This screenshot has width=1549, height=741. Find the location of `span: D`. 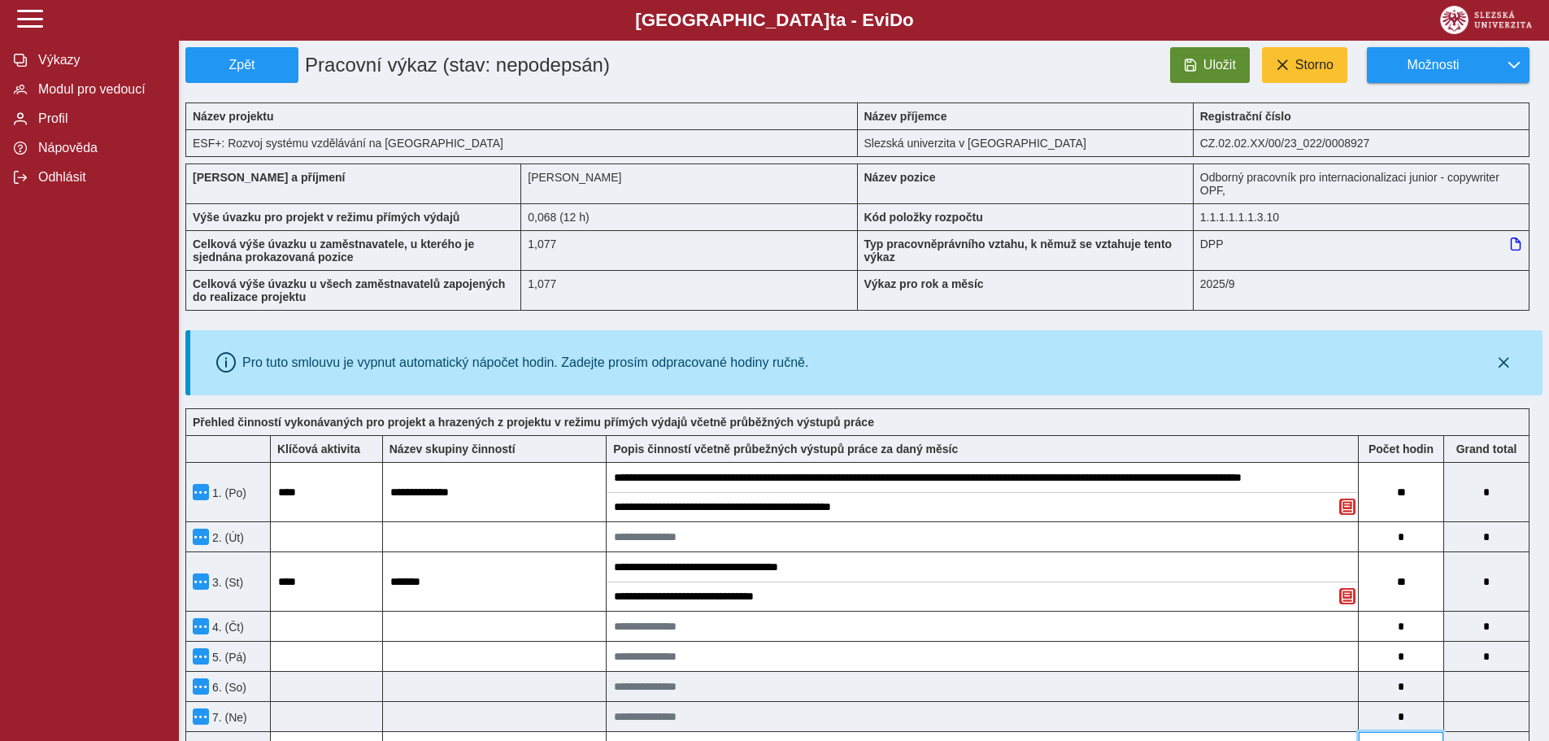

span: D is located at coordinates (896, 20).